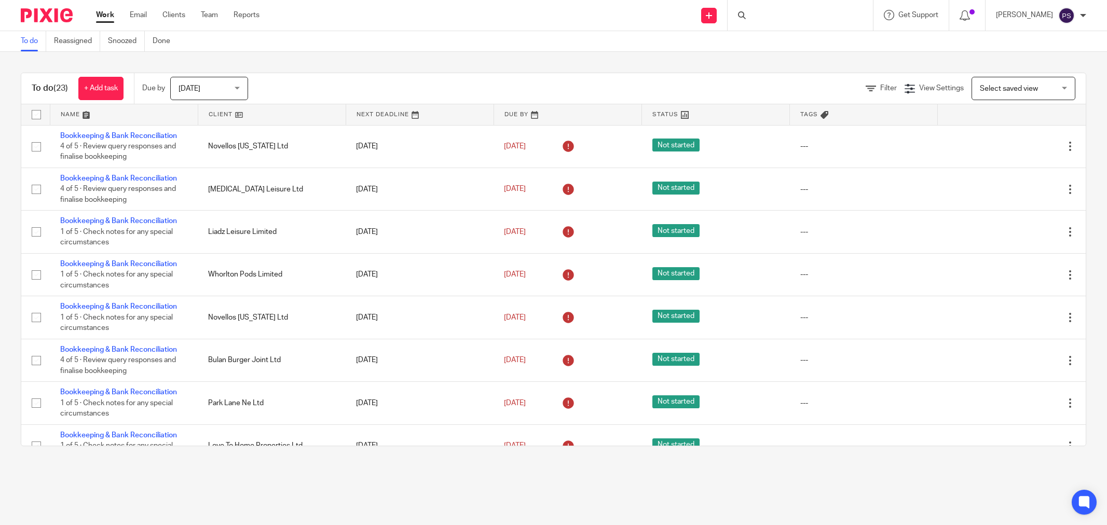 The image size is (1107, 525). I want to click on a: Snoozed, so click(126, 41).